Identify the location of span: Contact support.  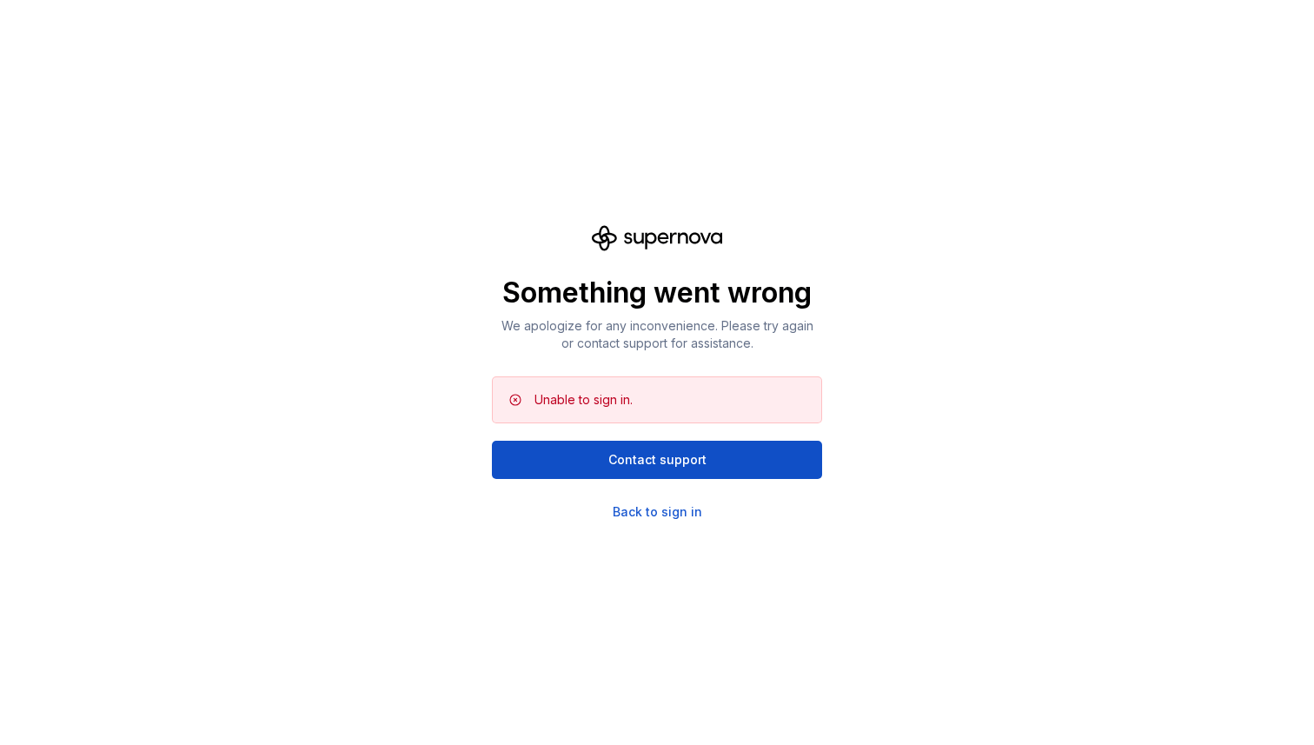
(657, 460).